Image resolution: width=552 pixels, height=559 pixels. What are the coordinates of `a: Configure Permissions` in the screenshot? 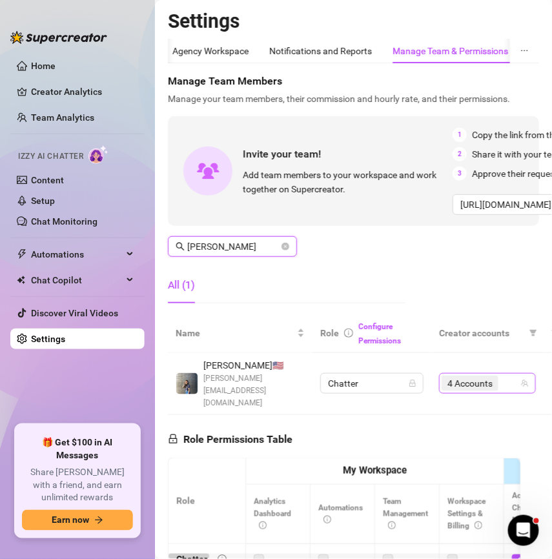 It's located at (380, 334).